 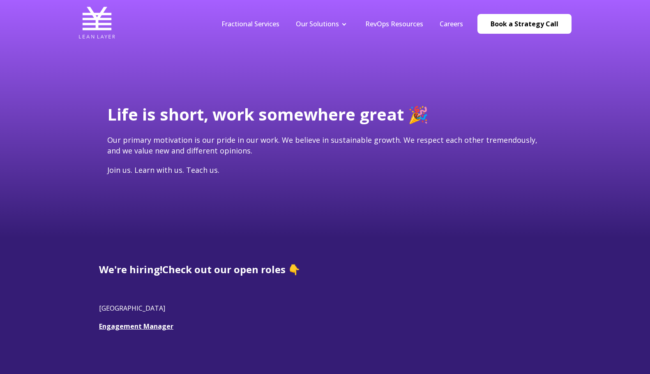 I want to click on a: Our Solutions, so click(x=317, y=24).